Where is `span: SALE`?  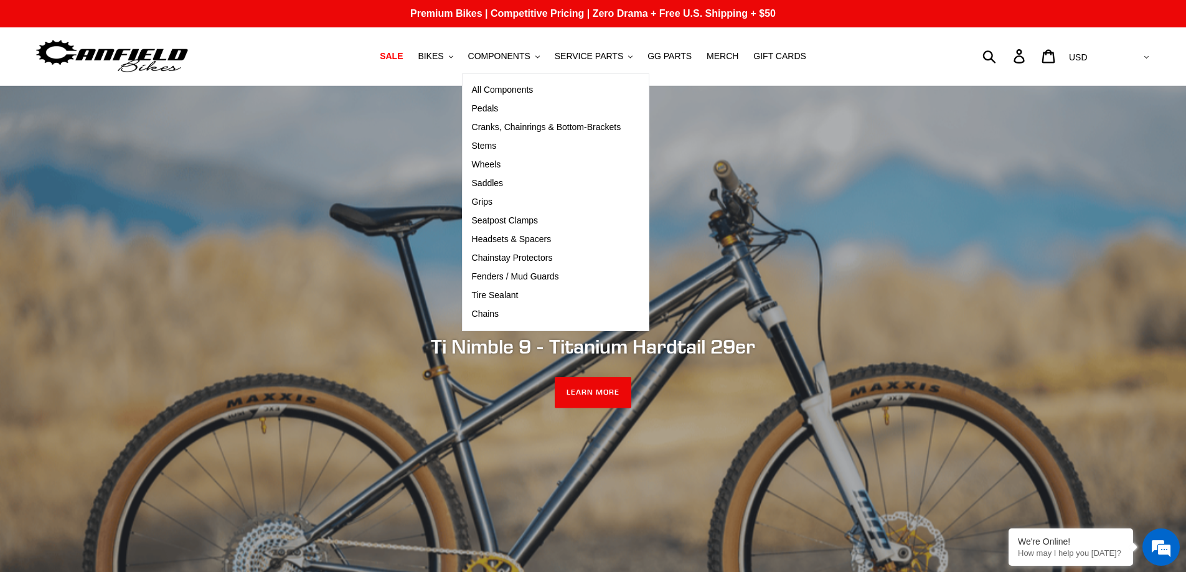
span: SALE is located at coordinates (391, 56).